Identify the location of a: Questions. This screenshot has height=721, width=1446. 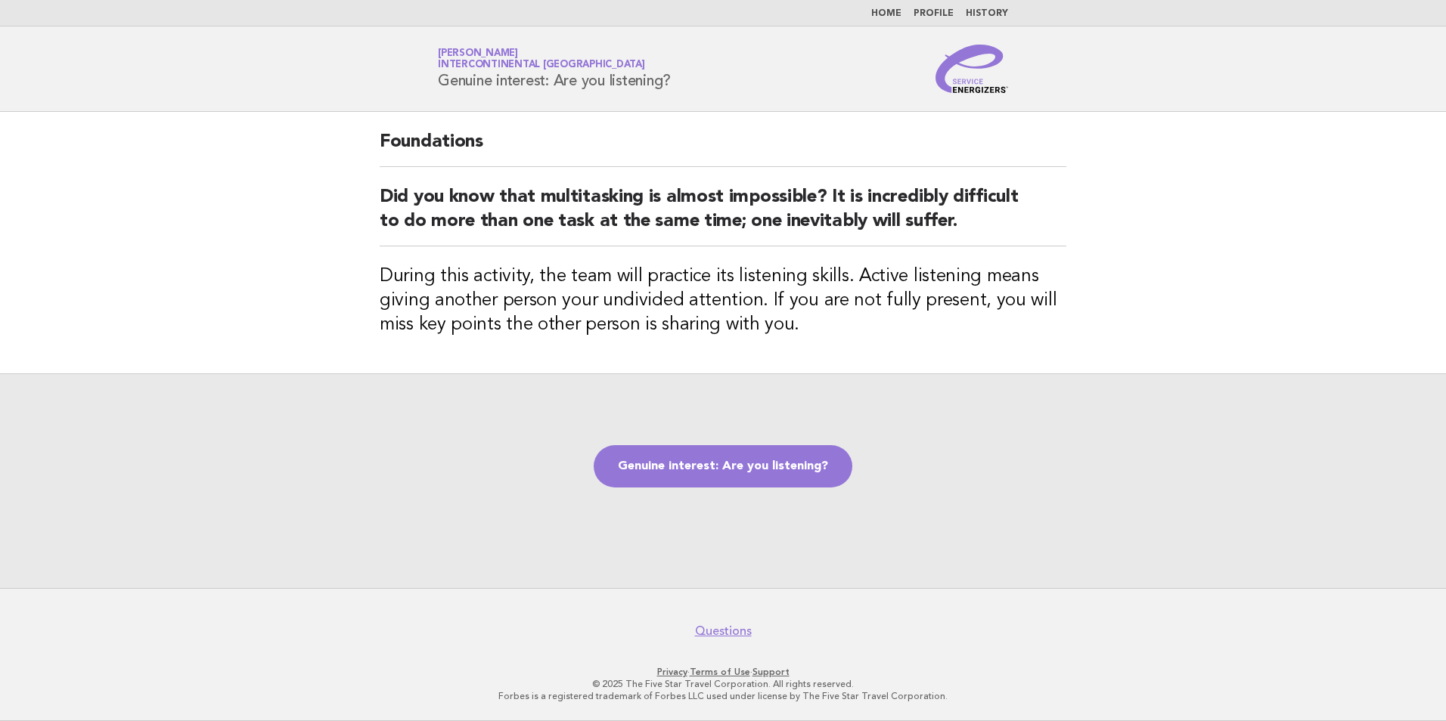
(723, 631).